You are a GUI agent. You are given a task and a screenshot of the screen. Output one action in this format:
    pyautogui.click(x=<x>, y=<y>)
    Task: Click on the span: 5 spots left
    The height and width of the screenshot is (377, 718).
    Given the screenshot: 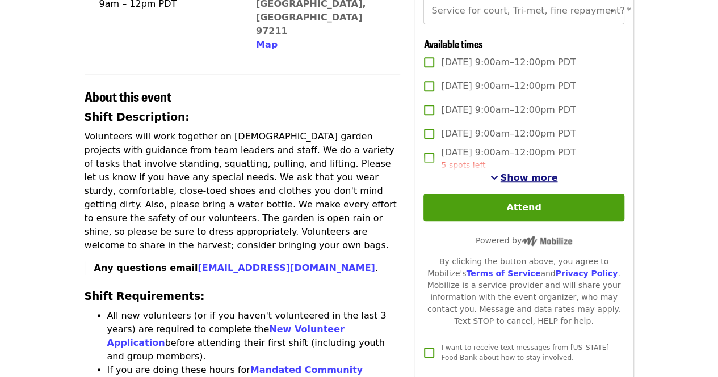 What is the action you would take?
    pyautogui.click(x=463, y=165)
    